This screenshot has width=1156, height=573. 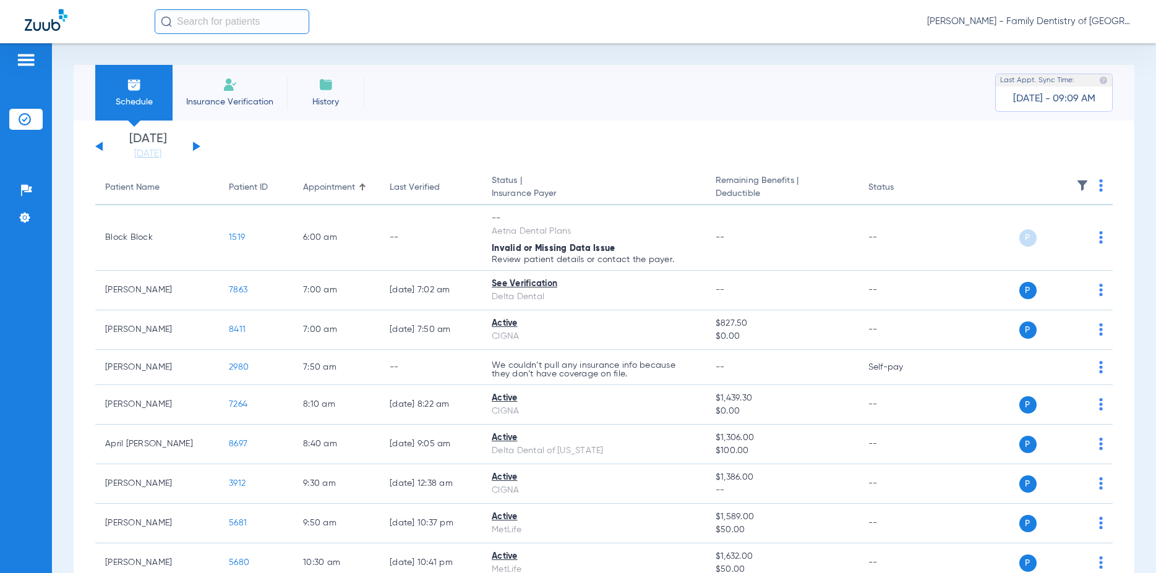 I want to click on div: Delta Dental, so click(x=594, y=297).